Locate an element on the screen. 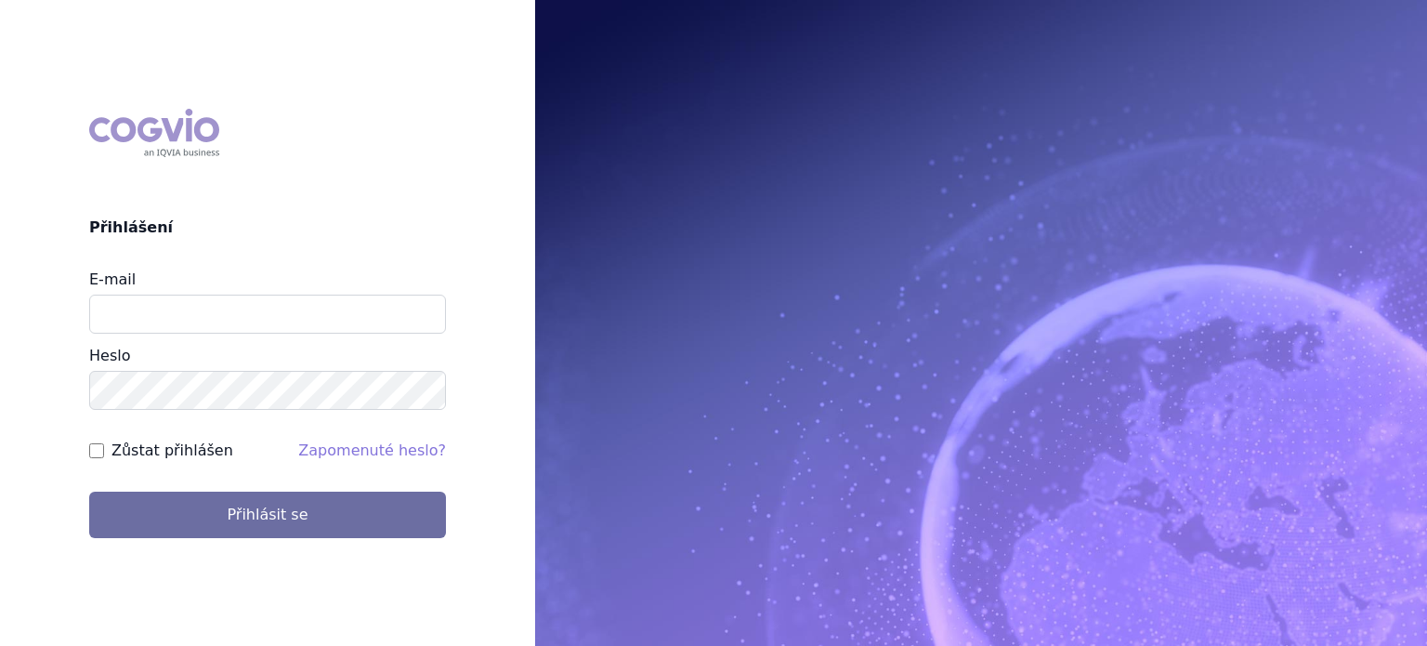 This screenshot has width=1427, height=646. label: Heslo is located at coordinates (110, 355).